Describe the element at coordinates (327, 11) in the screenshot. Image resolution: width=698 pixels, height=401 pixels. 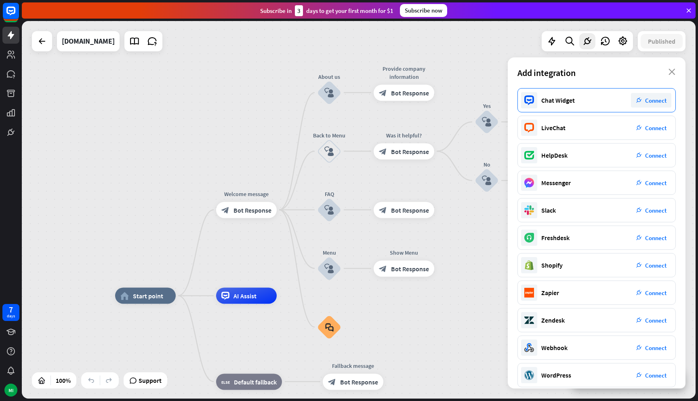
I see `div: Subscribe in days to get your first month for $1` at that location.